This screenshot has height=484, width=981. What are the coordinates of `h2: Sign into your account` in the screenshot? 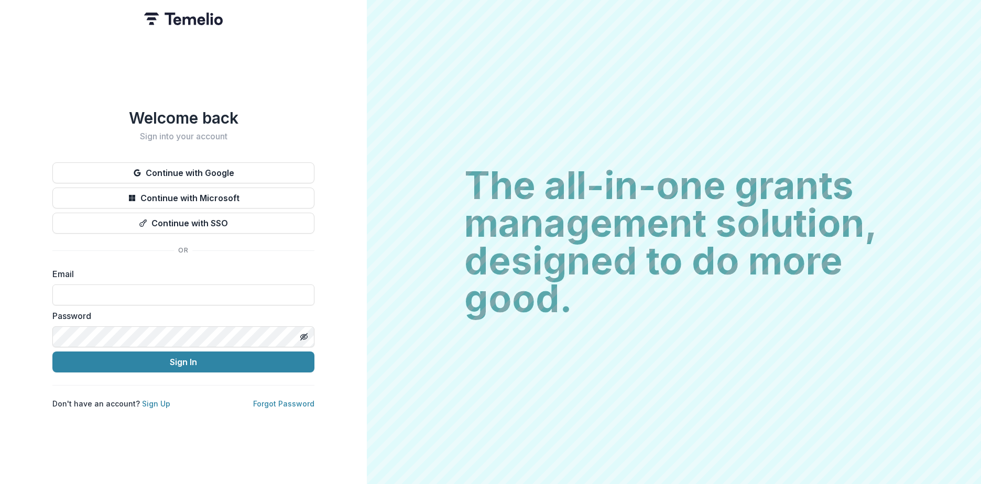 It's located at (183, 136).